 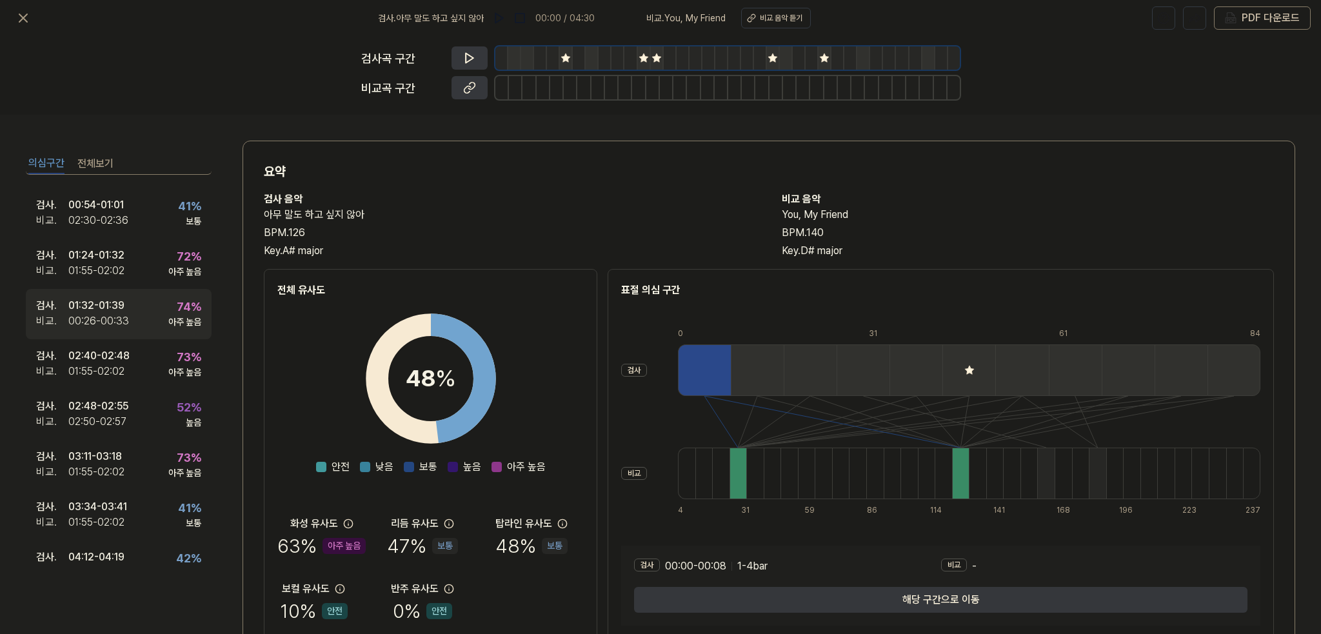 What do you see at coordinates (96, 255) in the screenshot?
I see `div: 01:24 - 01:32` at bounding box center [96, 255].